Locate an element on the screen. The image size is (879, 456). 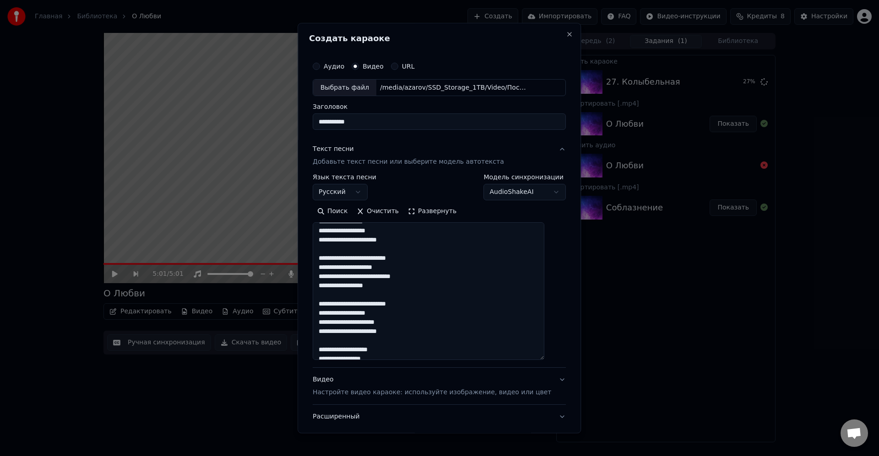
div: /media/azarov/SSD_Storage_1TB/Video/Последнее испытание/28. Присяга.mp4 is located at coordinates (454, 88).